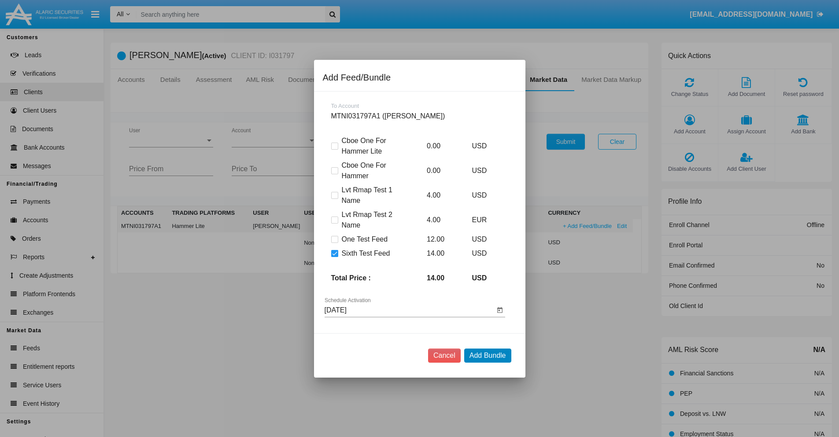 Image resolution: width=839 pixels, height=437 pixels. I want to click on button: Add Bundle, so click(488, 356).